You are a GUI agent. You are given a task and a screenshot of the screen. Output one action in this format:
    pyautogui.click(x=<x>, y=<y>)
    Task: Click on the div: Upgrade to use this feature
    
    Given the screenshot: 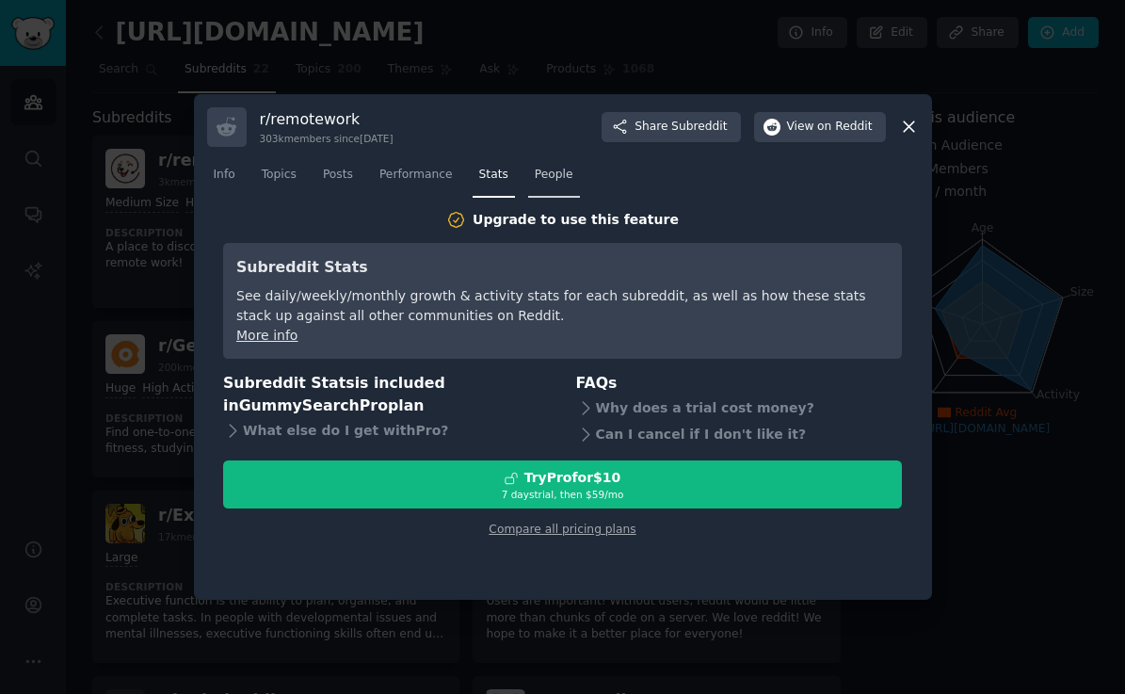 What is the action you would take?
    pyautogui.click(x=575, y=219)
    